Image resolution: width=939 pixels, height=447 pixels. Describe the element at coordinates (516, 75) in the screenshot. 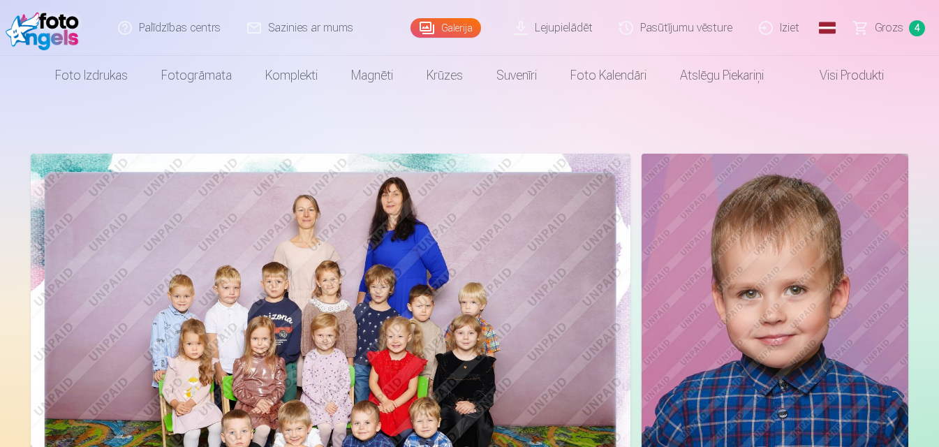

I see `a: Suvenīri` at that location.